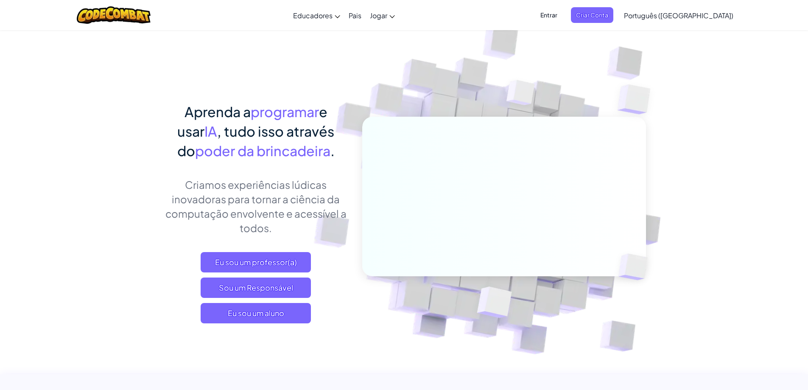 This screenshot has width=808, height=390. What do you see at coordinates (378, 15) in the screenshot?
I see `font: Jogar` at bounding box center [378, 15].